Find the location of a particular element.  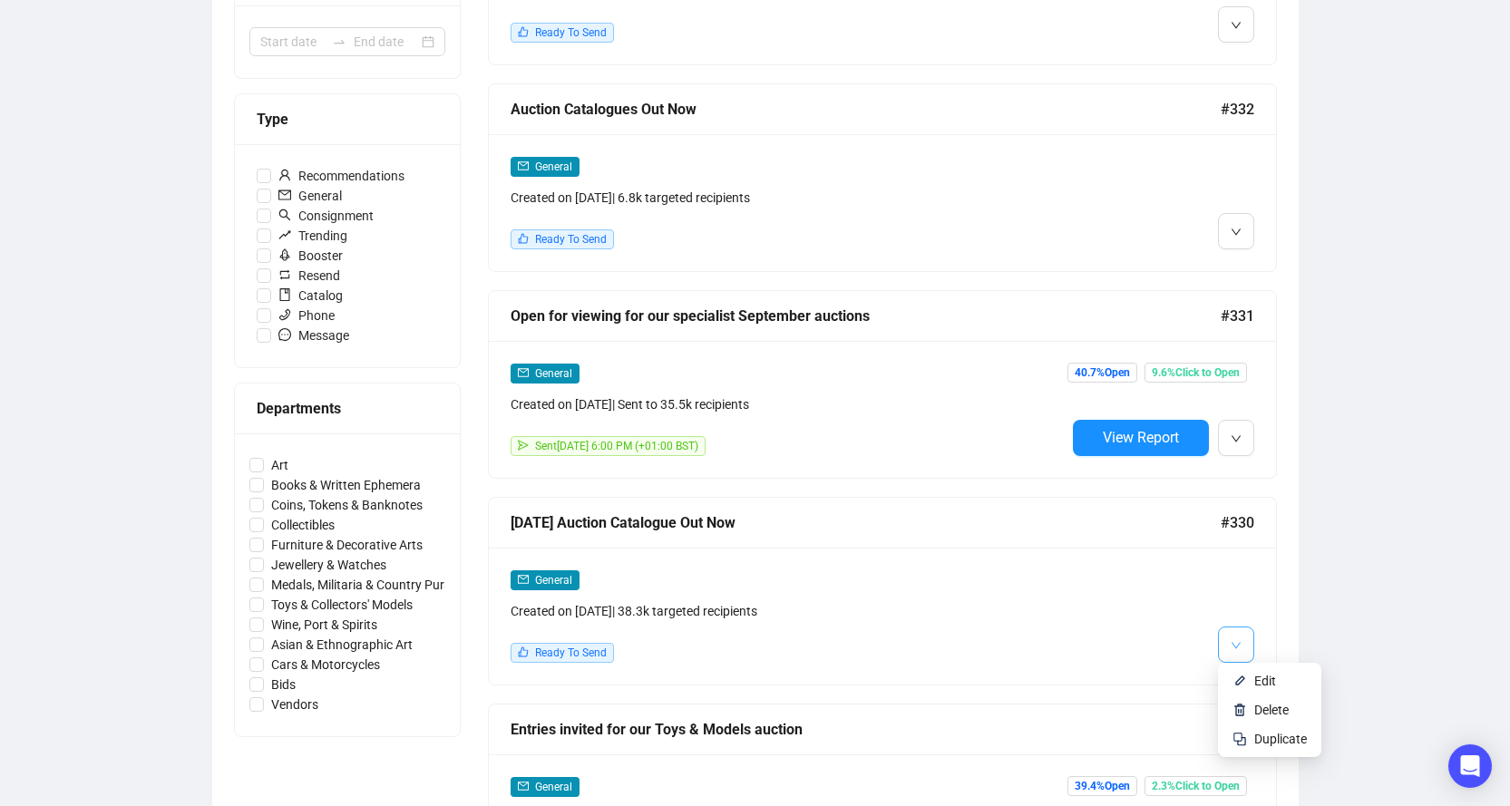

span: to is located at coordinates (339, 42).